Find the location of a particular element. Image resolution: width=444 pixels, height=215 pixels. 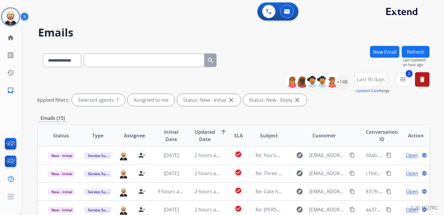

th: Action is located at coordinates (411, 136).